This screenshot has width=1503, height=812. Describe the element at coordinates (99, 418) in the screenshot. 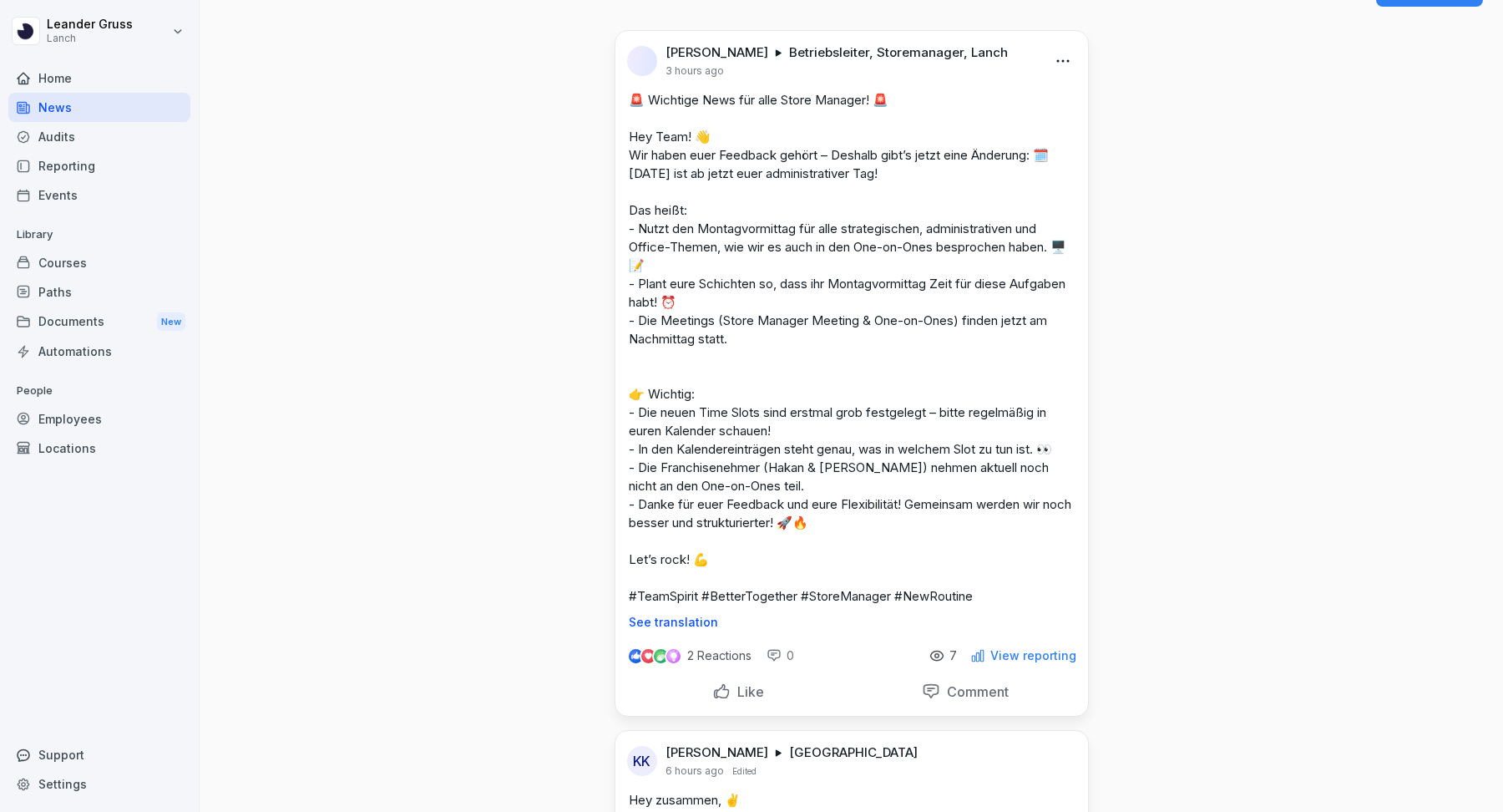

I see `div: Employees` at that location.